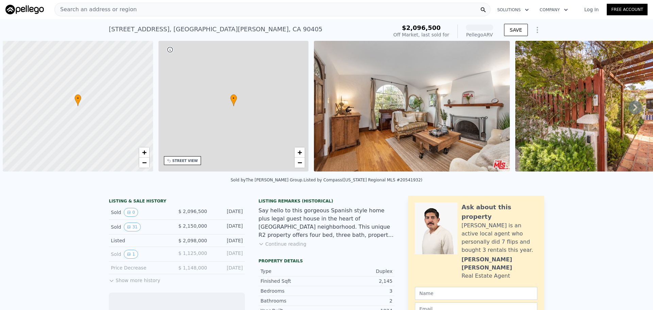 This screenshot has height=310, width=653. What do you see at coordinates (421, 35) in the screenshot?
I see `div: Off Market, last sold for` at bounding box center [421, 35].